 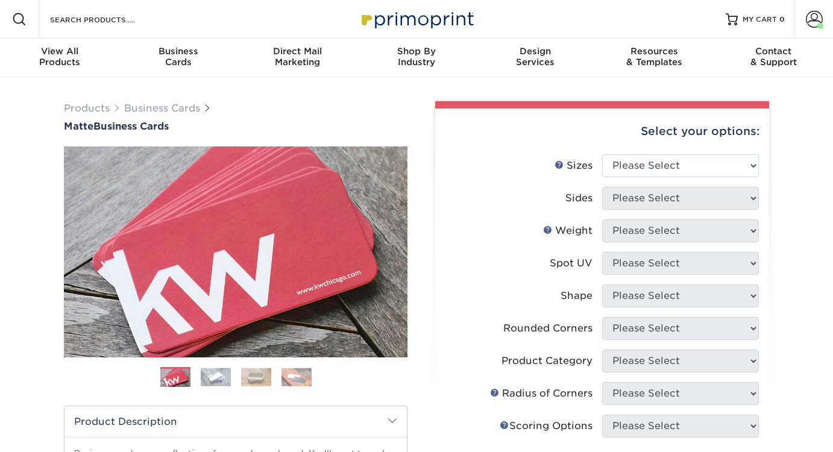 I want to click on div: & Templates, so click(x=654, y=57).